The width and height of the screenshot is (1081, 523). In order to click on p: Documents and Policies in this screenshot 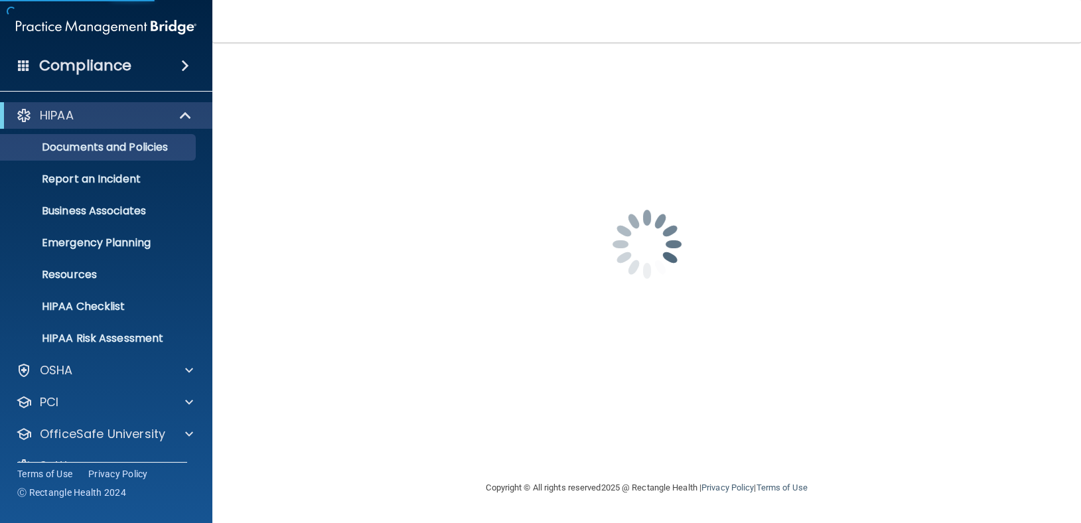, I will do `click(99, 147)`.